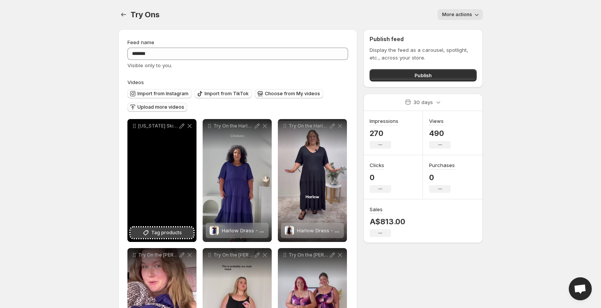 Image resolution: width=601 pixels, height=308 pixels. What do you see at coordinates (289, 94) in the screenshot?
I see `button: Choose from My videos` at bounding box center [289, 94].